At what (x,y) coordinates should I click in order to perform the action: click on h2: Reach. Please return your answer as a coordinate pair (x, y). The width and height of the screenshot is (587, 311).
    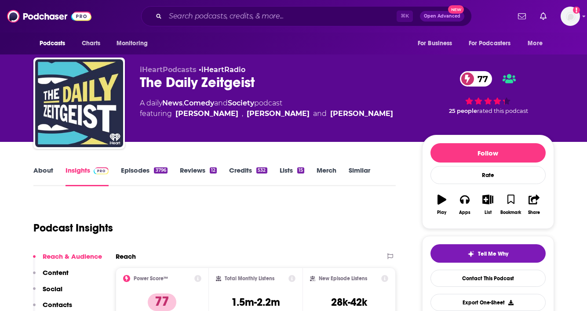
    Looking at the image, I should click on (126, 256).